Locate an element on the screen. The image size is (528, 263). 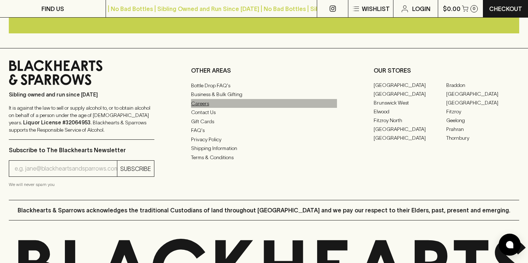
a: Contact Us is located at coordinates (264, 112).